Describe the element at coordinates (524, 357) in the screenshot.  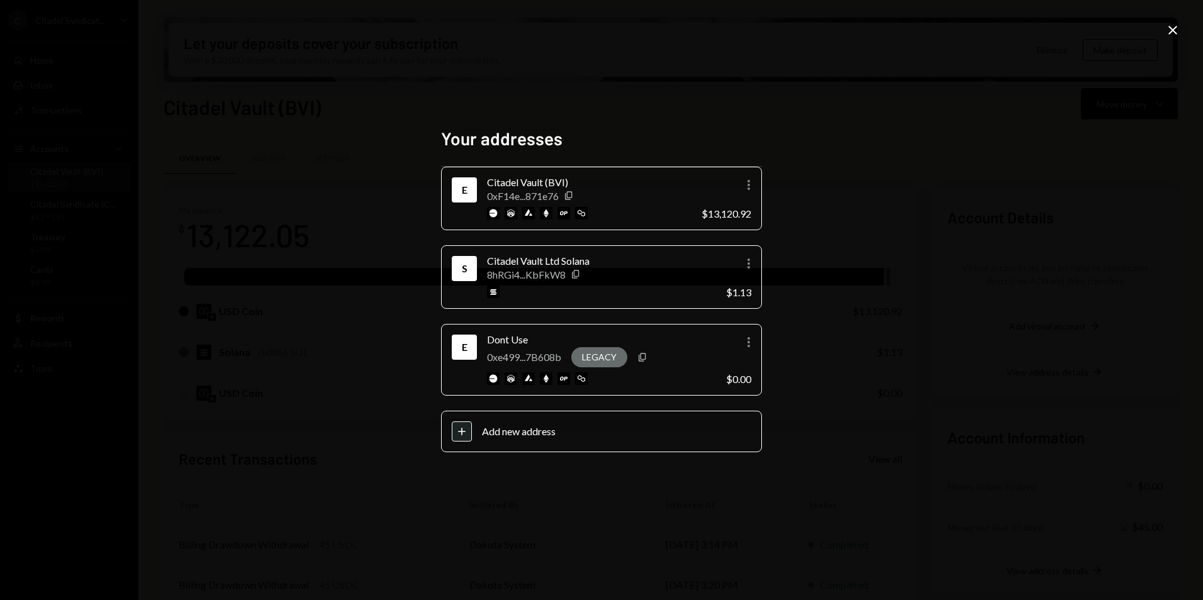
I see `div: 0xe499...7B608b` at that location.